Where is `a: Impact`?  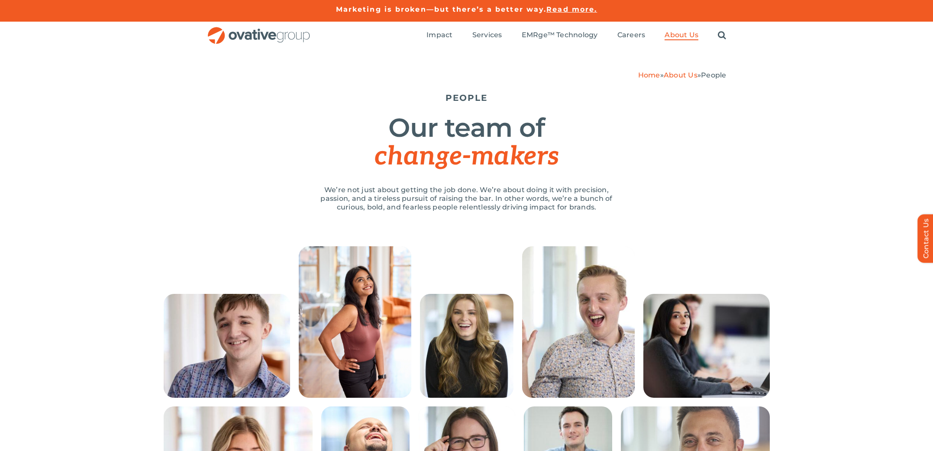
a: Impact is located at coordinates (440, 36).